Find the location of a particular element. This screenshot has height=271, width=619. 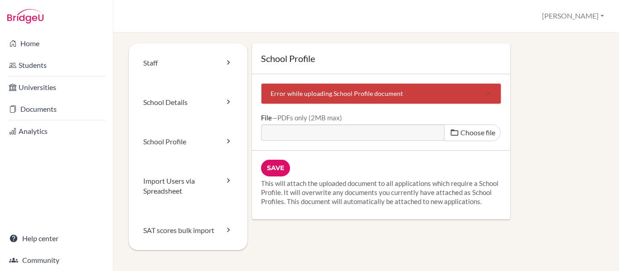

input: Save is located at coordinates (275, 168).